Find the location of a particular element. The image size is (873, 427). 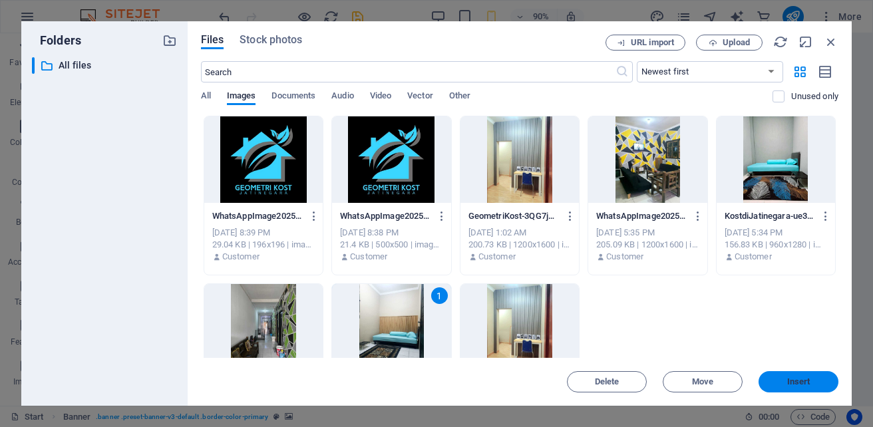

button: Delete is located at coordinates (607, 382).